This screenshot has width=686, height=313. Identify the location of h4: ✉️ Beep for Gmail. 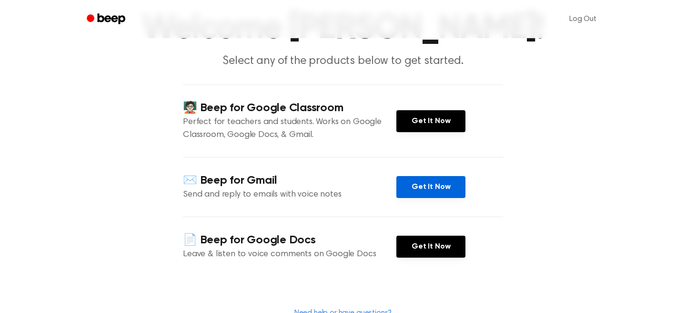
(290, 180).